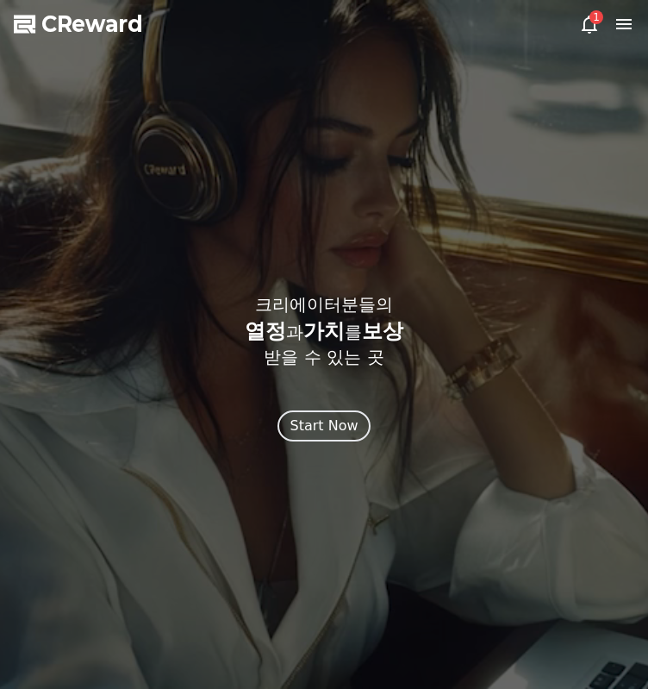 The height and width of the screenshot is (689, 648). I want to click on p: 크리에이터분들의 과 를 받을 수 있는 곳, so click(324, 329).